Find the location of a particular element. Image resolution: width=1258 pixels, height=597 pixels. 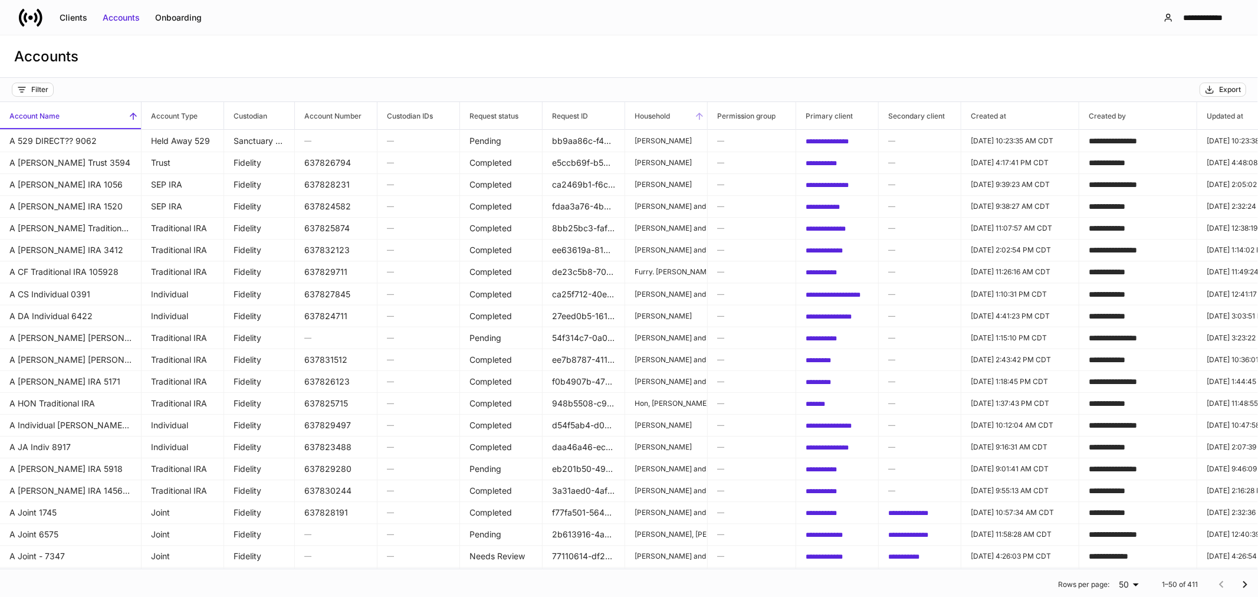

td: 8107047a-4755-42a4-be09-32aeedb5c7cf is located at coordinates (837, 403).